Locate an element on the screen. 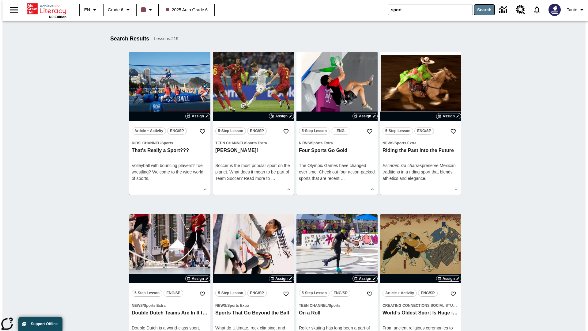 The image size is (588, 331). span: 2025 Auto Grade 6 is located at coordinates (187, 10).